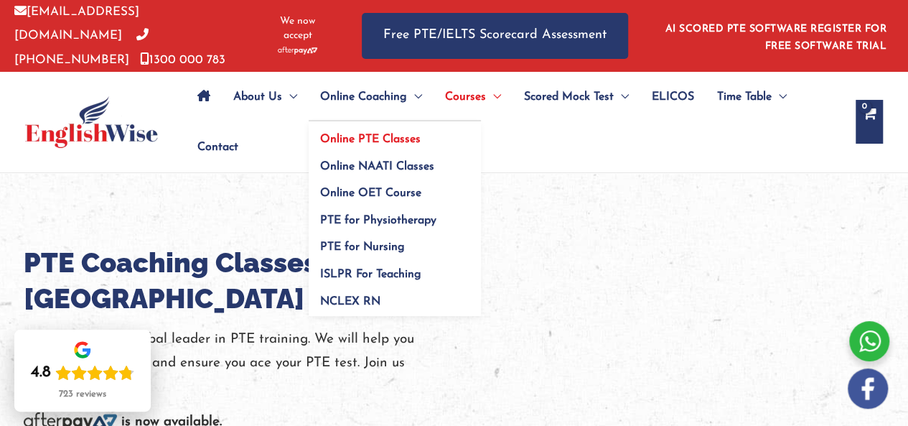  I want to click on aside: Header Widget 1, so click(775, 35).